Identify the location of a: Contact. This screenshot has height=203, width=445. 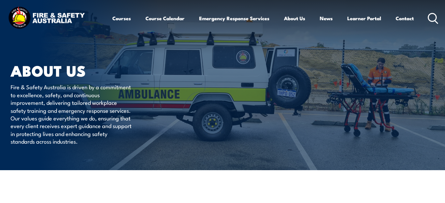
(404, 18).